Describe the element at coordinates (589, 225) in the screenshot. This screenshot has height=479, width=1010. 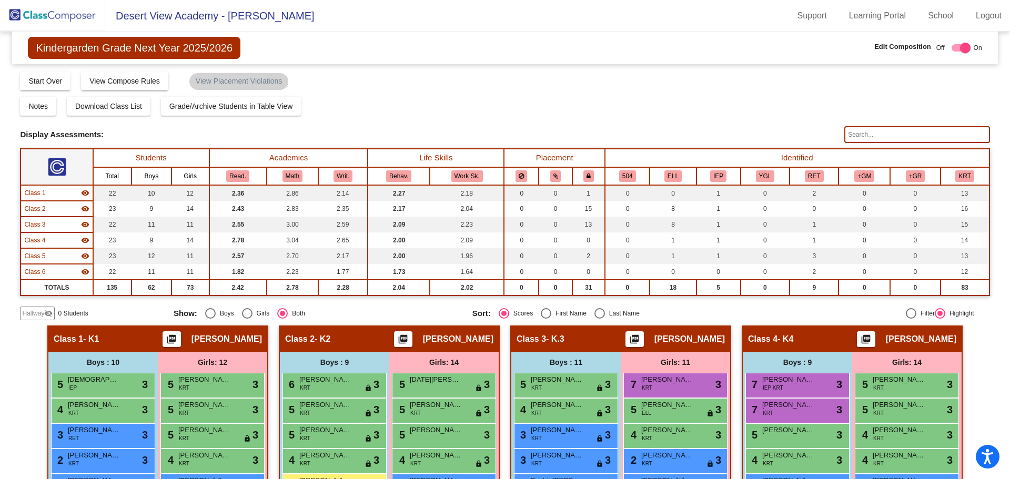
I see `td: 13` at that location.